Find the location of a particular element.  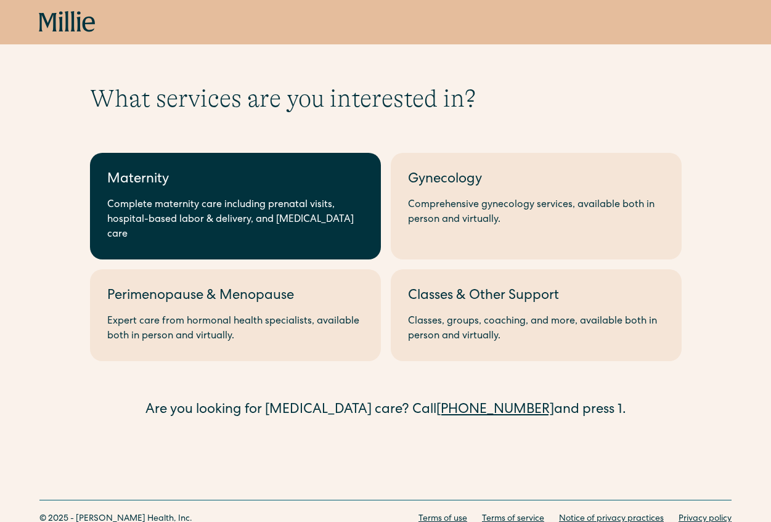

h1: What services are you interested in? is located at coordinates (386, 99).